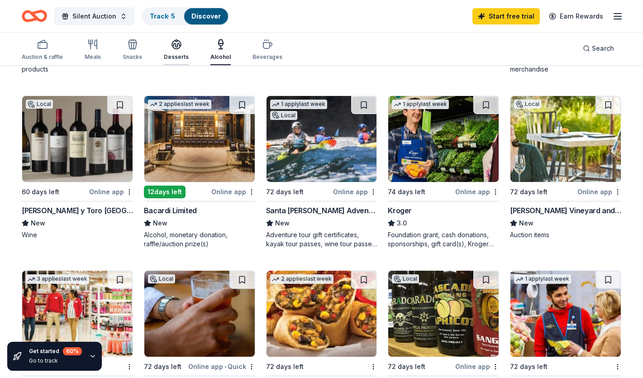 This screenshot has width=643, height=378. What do you see at coordinates (322, 139) in the screenshot?
I see `img: Image for Santa Barbara Adventure Company` at bounding box center [322, 139].